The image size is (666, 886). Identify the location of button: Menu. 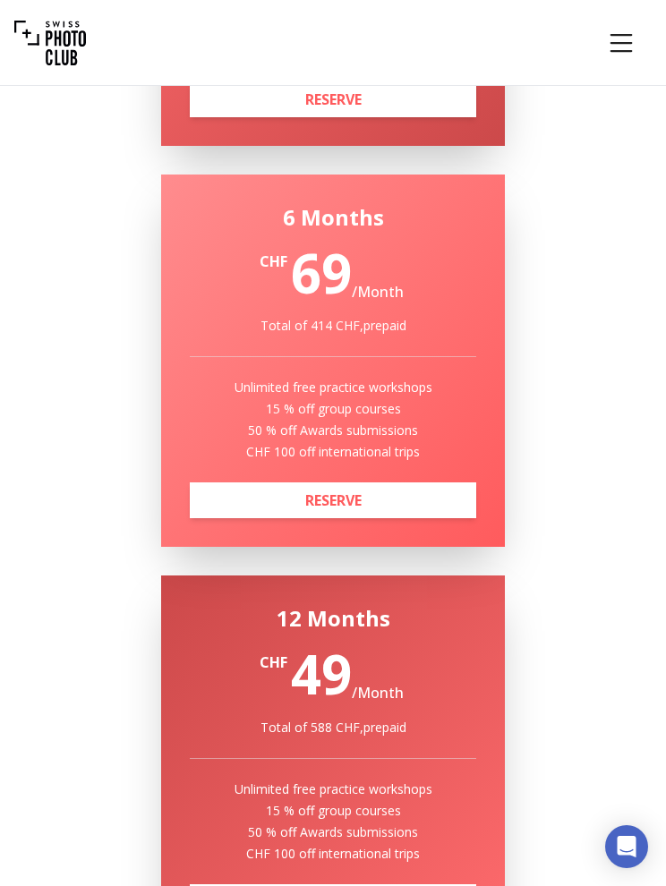
(621, 43).